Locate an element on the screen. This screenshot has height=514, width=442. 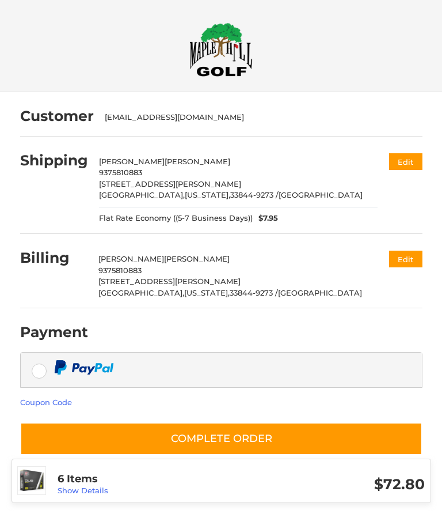
h2: Customer is located at coordinates (57, 116).